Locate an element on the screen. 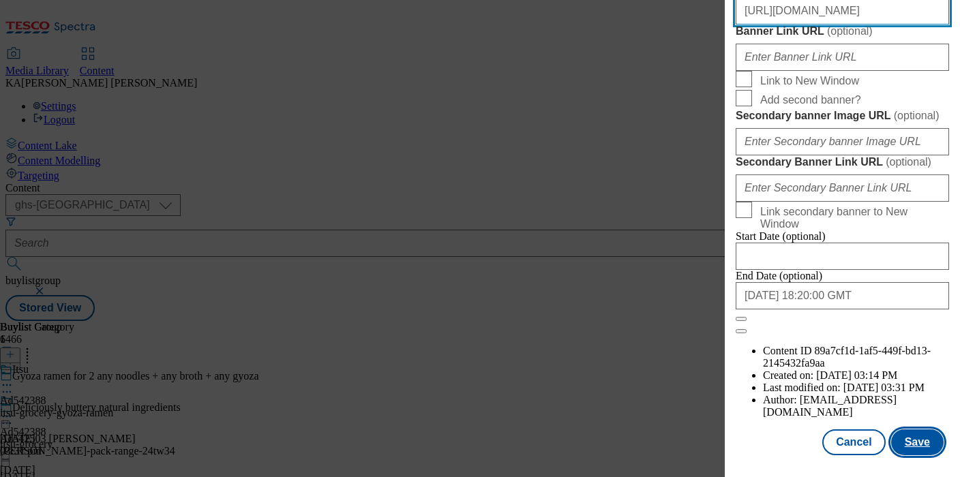 This screenshot has height=477, width=960. span: Link secondary banner to New Window is located at coordinates (852, 218).